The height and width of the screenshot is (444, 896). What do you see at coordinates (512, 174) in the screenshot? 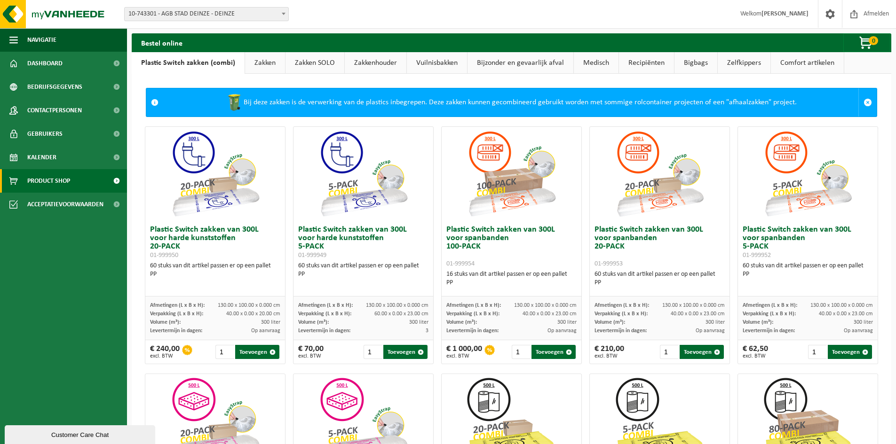
I see `img: 01-999954` at bounding box center [512, 174].